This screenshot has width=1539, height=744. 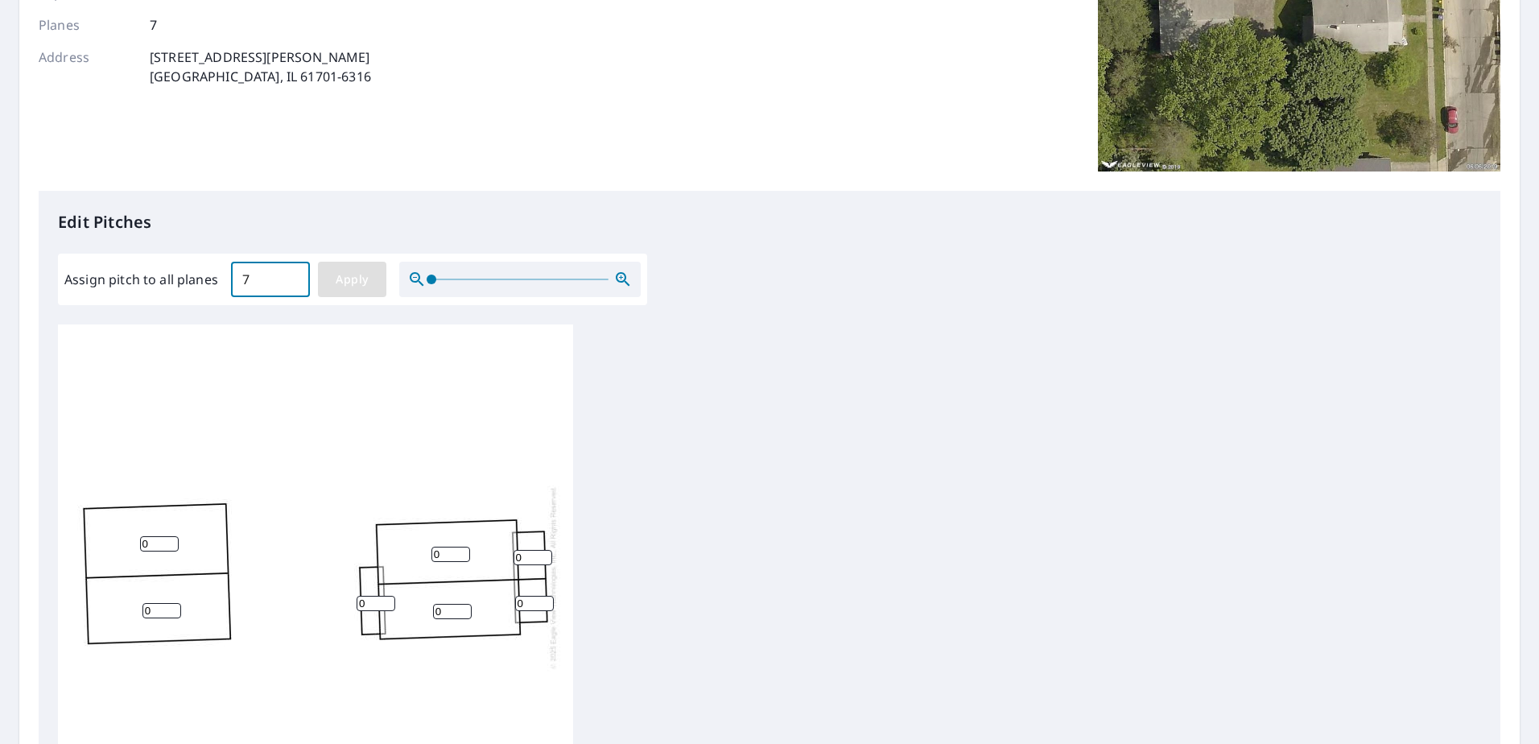 I want to click on p: Edit Pitches, so click(x=770, y=222).